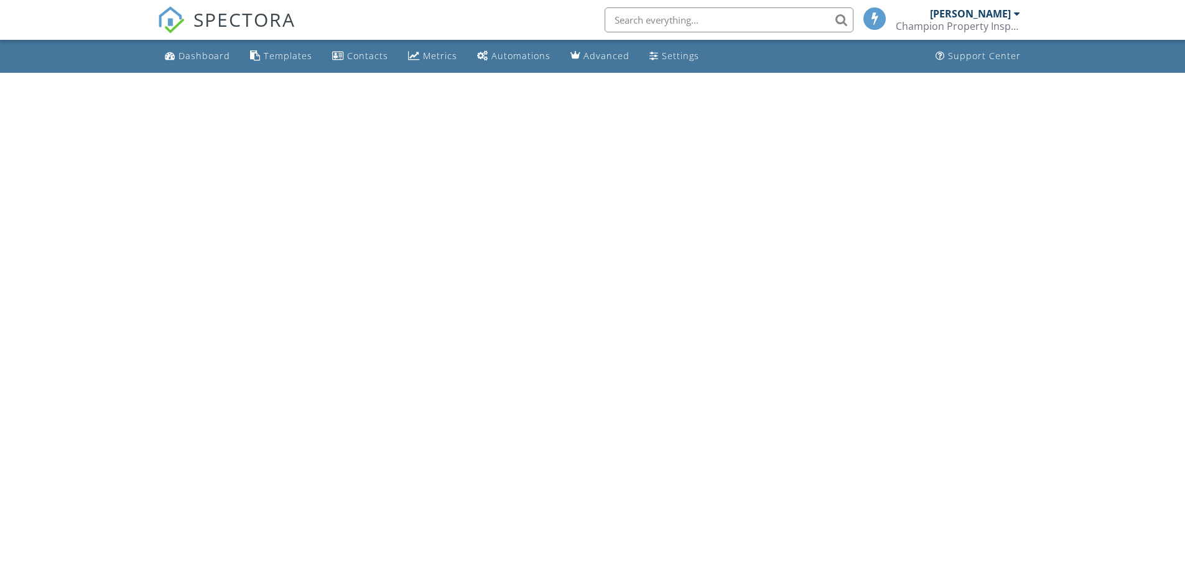 This screenshot has width=1185, height=567. I want to click on div: Templates, so click(288, 55).